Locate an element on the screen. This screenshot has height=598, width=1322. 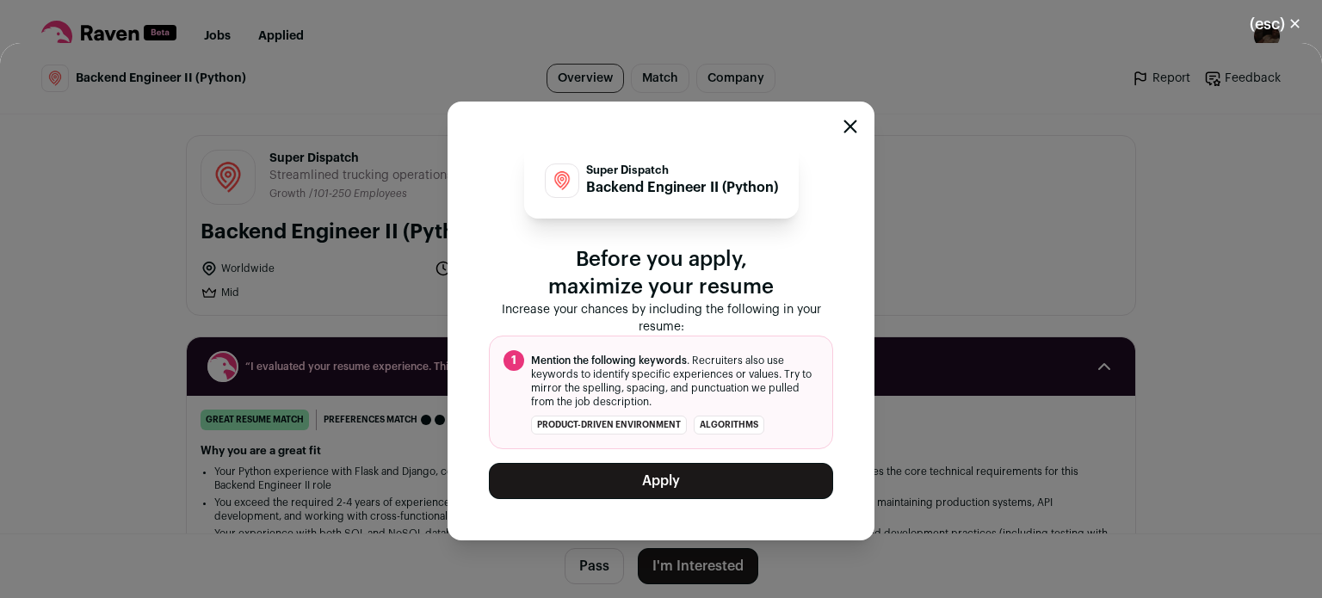
span: . Recruiters also use keywords to identify specific experiences or values. Try to mirror the spel... is located at coordinates (675, 381).